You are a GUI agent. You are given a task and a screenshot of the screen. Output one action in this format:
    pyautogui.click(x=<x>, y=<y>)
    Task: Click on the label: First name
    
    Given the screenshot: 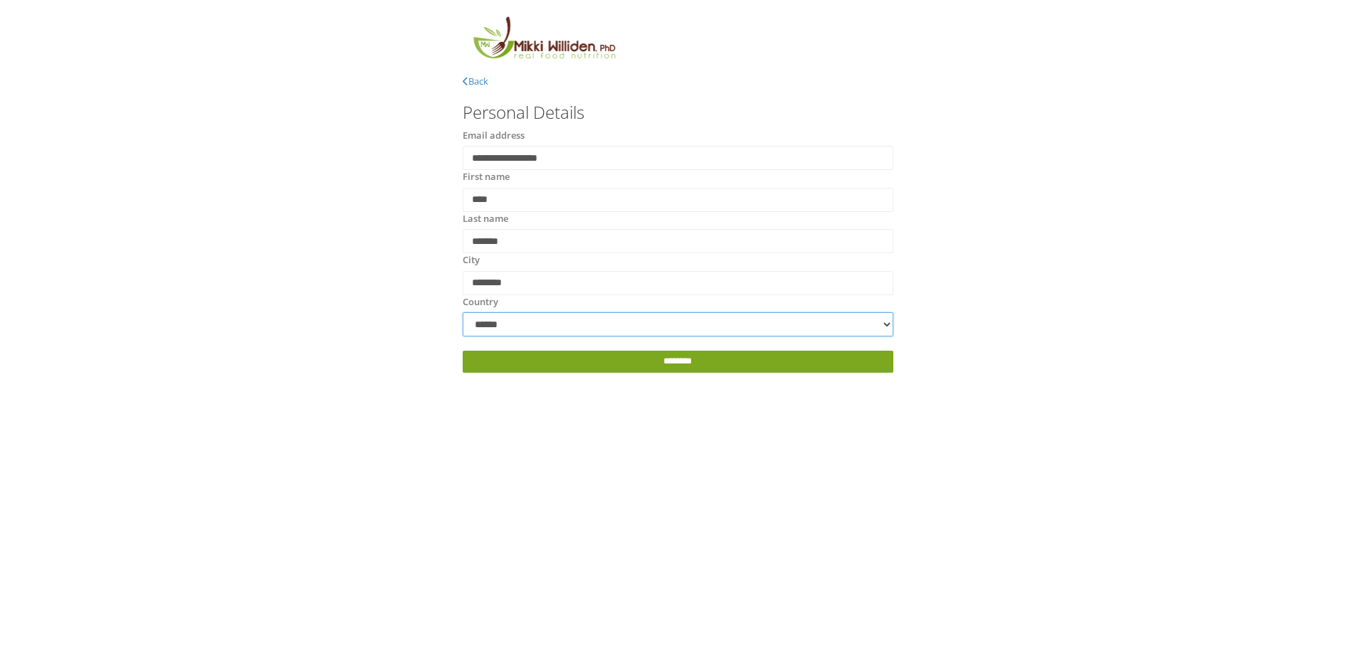 What is the action you would take?
    pyautogui.click(x=486, y=177)
    